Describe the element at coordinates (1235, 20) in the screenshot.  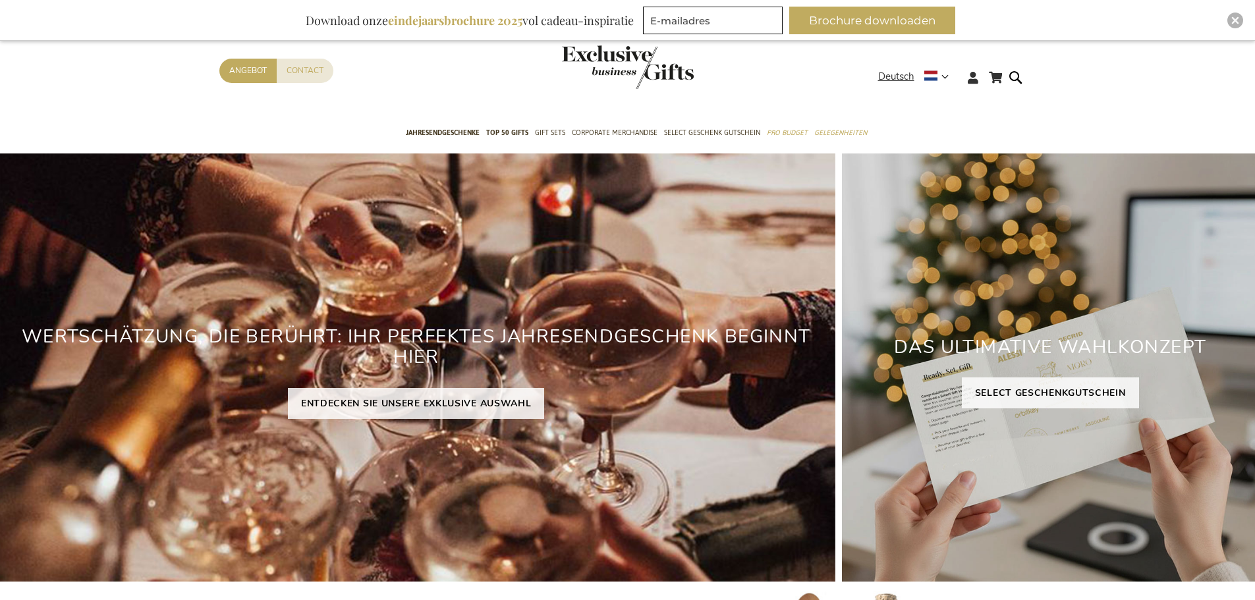
I see `img: Close` at that location.